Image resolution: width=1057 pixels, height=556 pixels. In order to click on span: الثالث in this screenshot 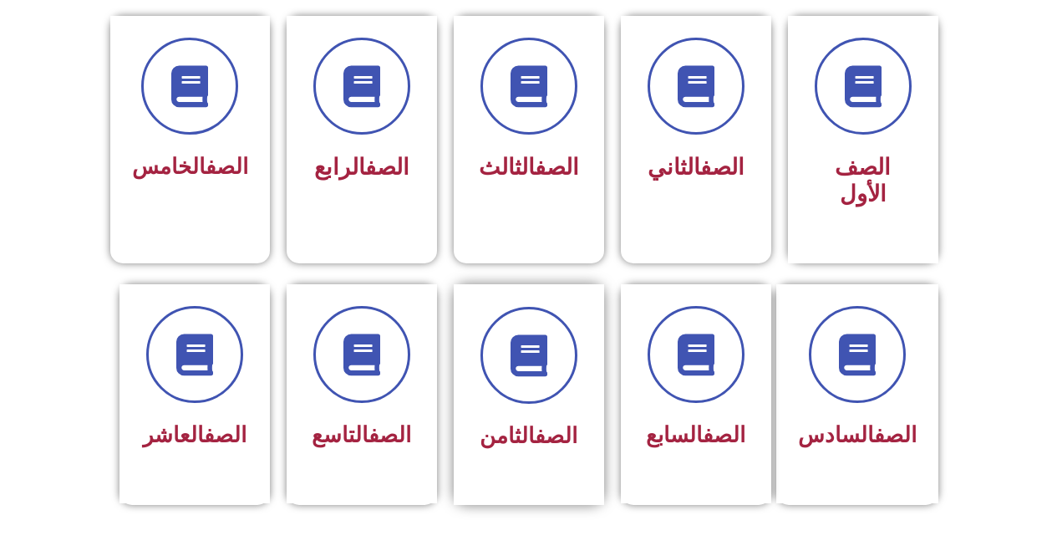, I will do `click(529, 167)`.